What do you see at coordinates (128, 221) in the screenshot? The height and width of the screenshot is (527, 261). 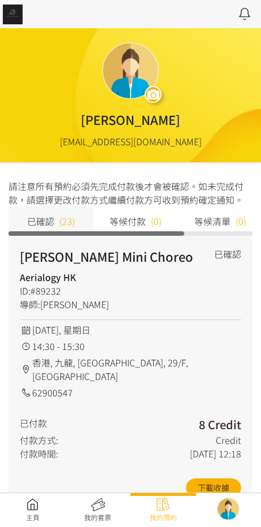 I see `span: 等候付款` at bounding box center [128, 221].